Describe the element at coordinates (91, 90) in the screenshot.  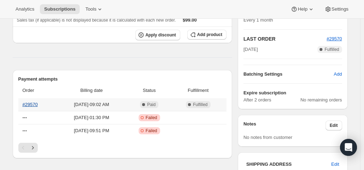
I see `span: Billing date` at that location.